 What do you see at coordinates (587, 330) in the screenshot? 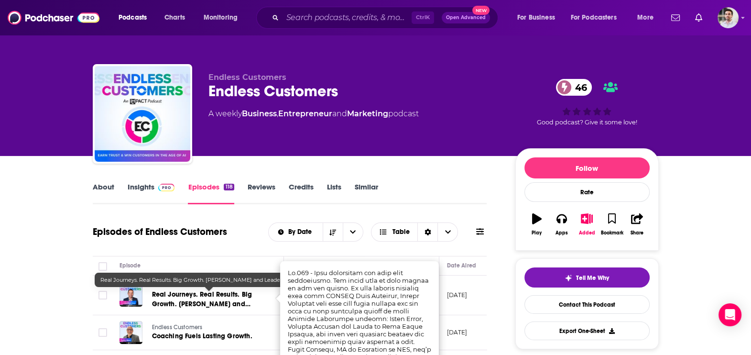
I see `button: Export One-Sheet` at bounding box center [587, 330].